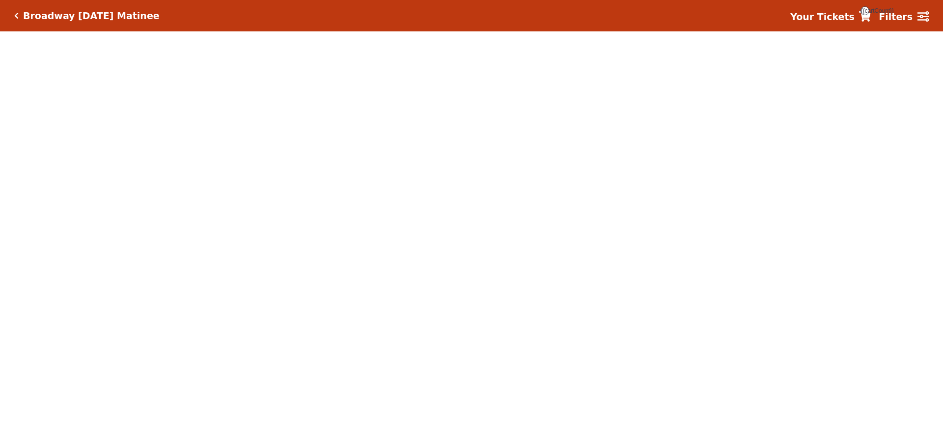 The width and height of the screenshot is (943, 447). I want to click on strong: Your Tickets, so click(822, 17).